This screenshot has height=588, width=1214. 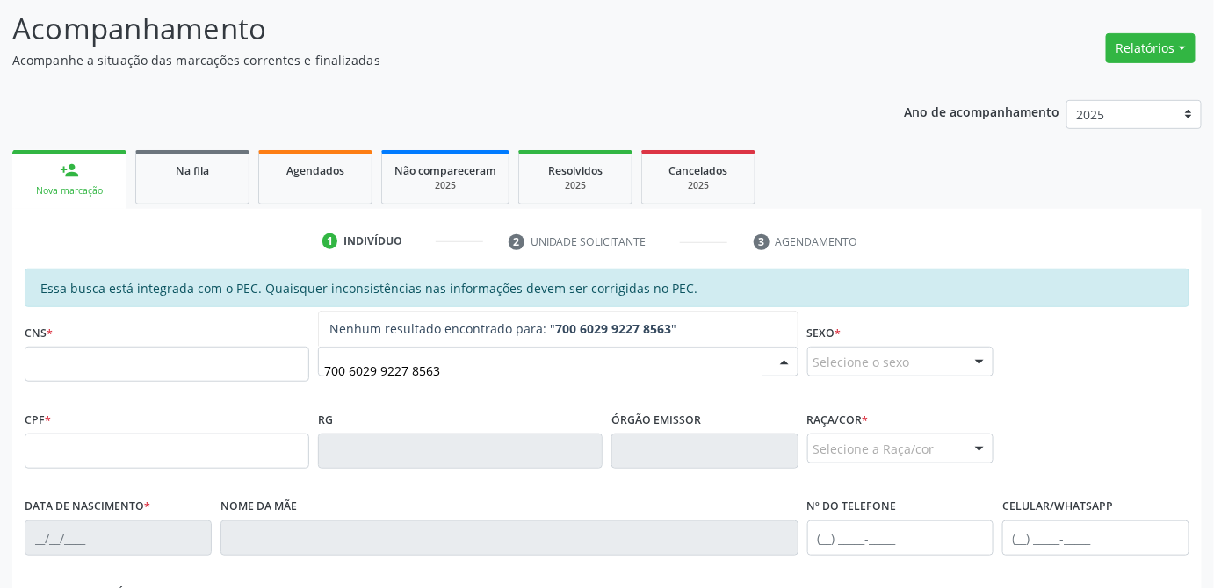 What do you see at coordinates (325, 420) in the screenshot?
I see `label: RG` at bounding box center [325, 420].